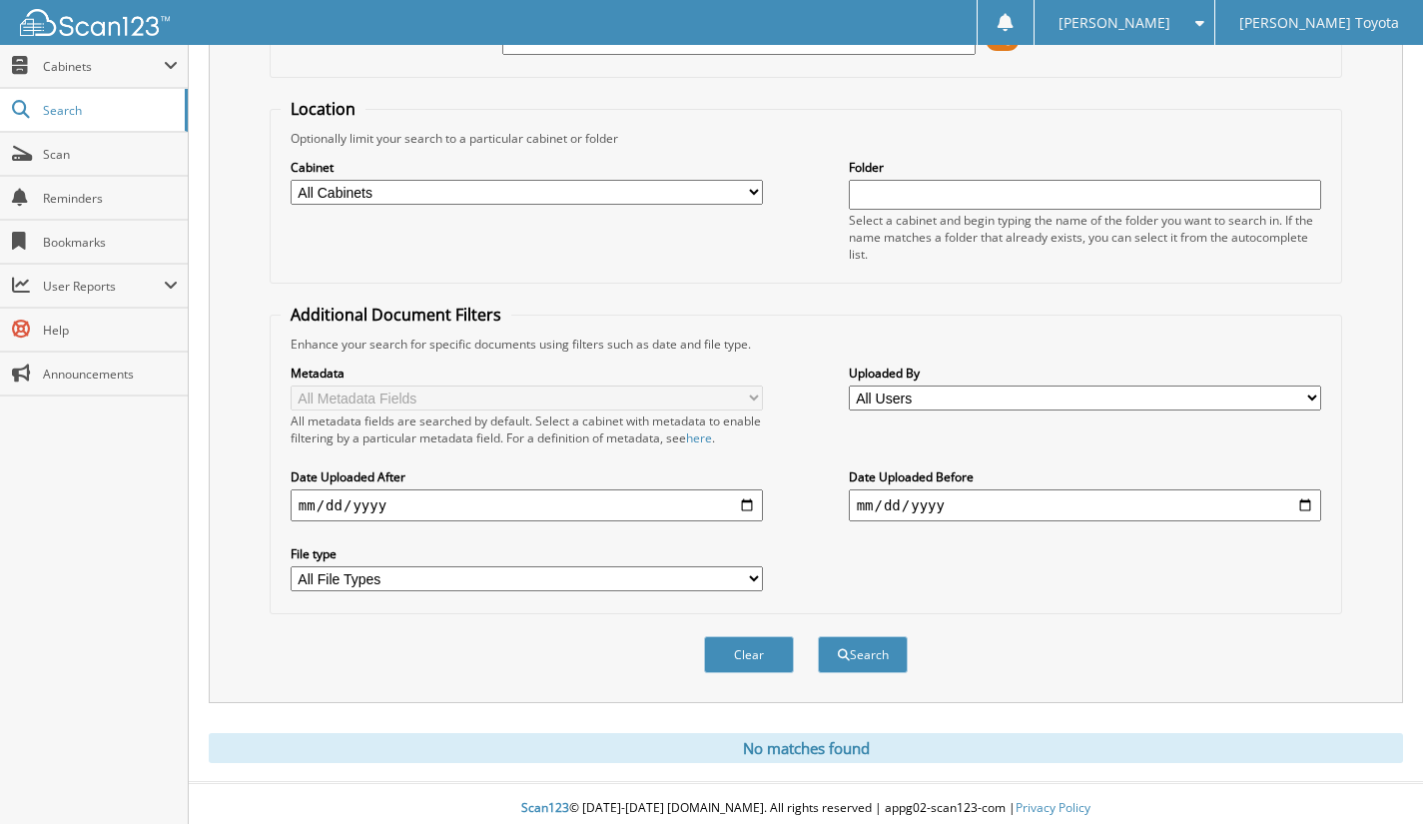  I want to click on legend: Location, so click(323, 109).